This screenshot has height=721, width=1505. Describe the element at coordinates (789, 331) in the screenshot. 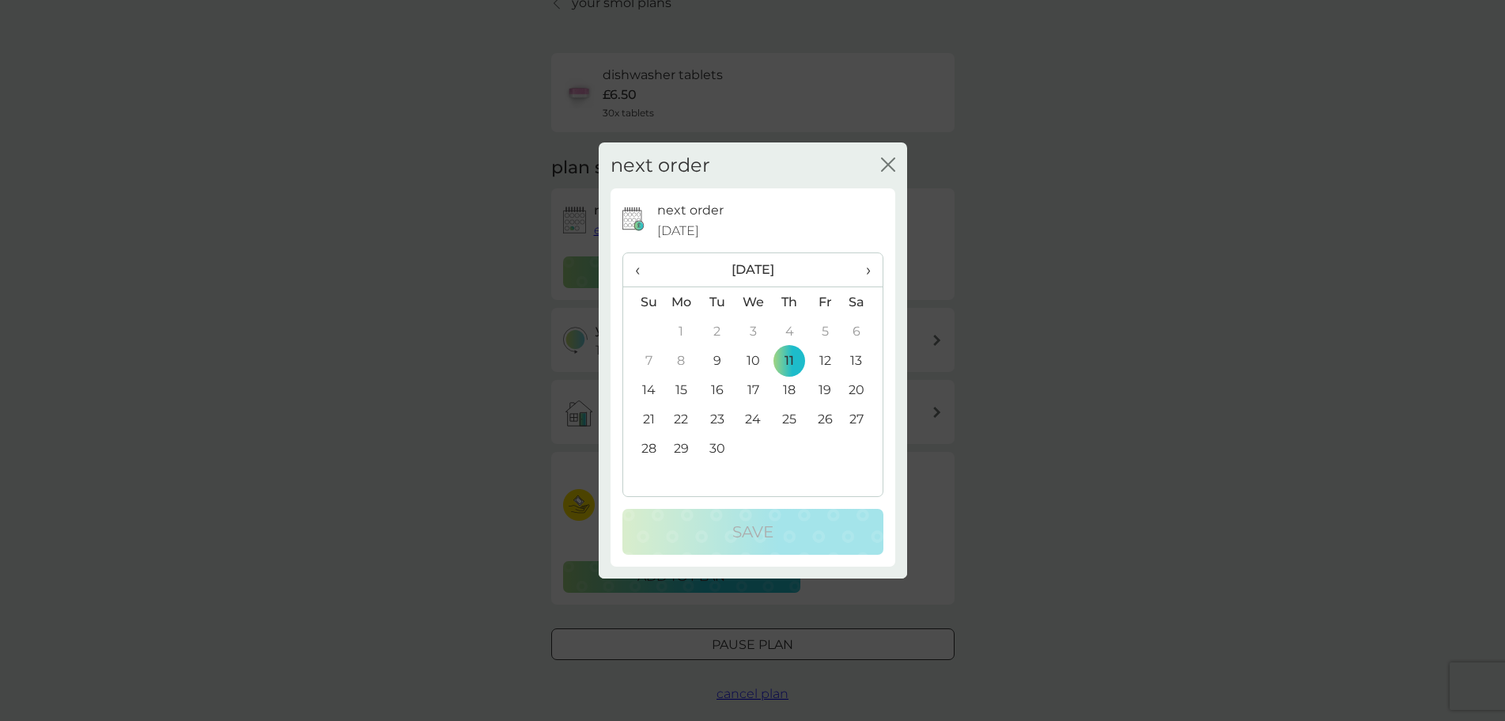

I see `td: 4` at that location.